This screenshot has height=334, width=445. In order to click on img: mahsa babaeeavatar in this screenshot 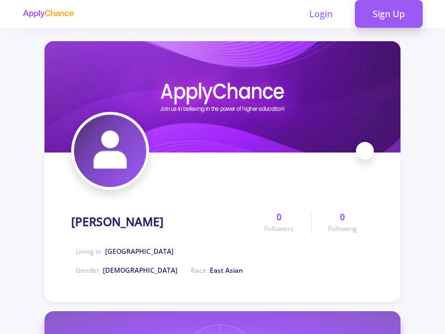, I will do `click(110, 151)`.